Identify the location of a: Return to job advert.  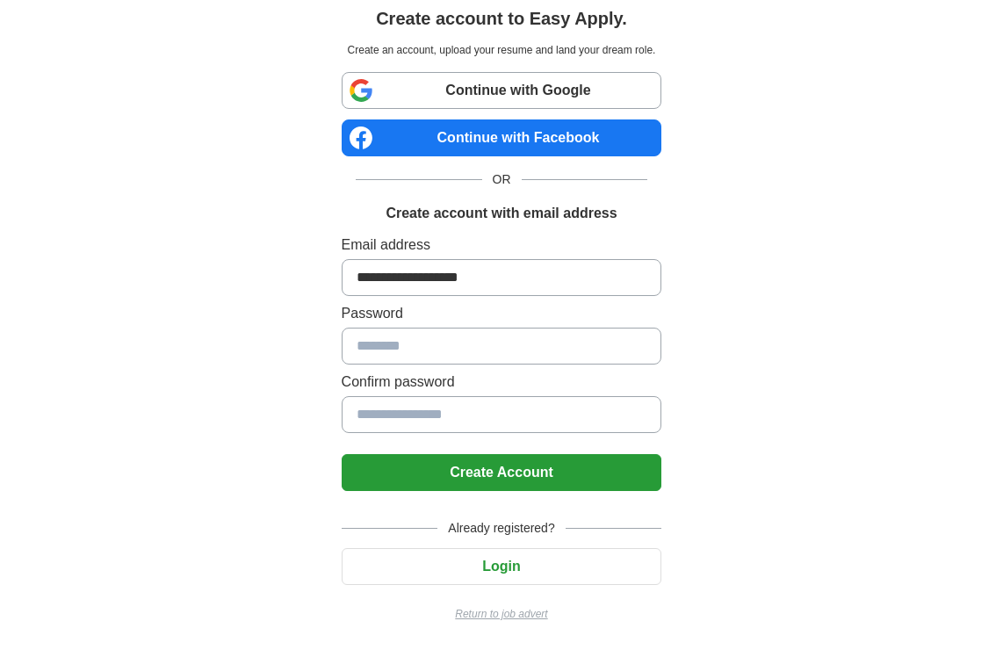
(501, 614).